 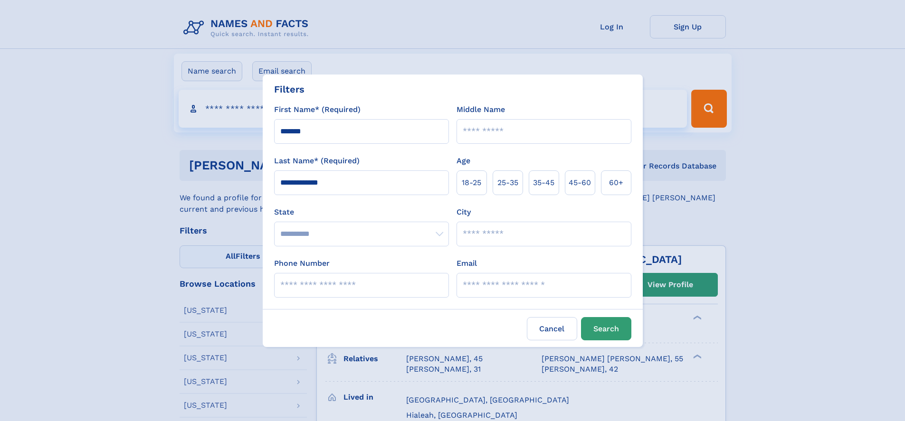 What do you see at coordinates (466, 264) in the screenshot?
I see `label: Email` at bounding box center [466, 264].